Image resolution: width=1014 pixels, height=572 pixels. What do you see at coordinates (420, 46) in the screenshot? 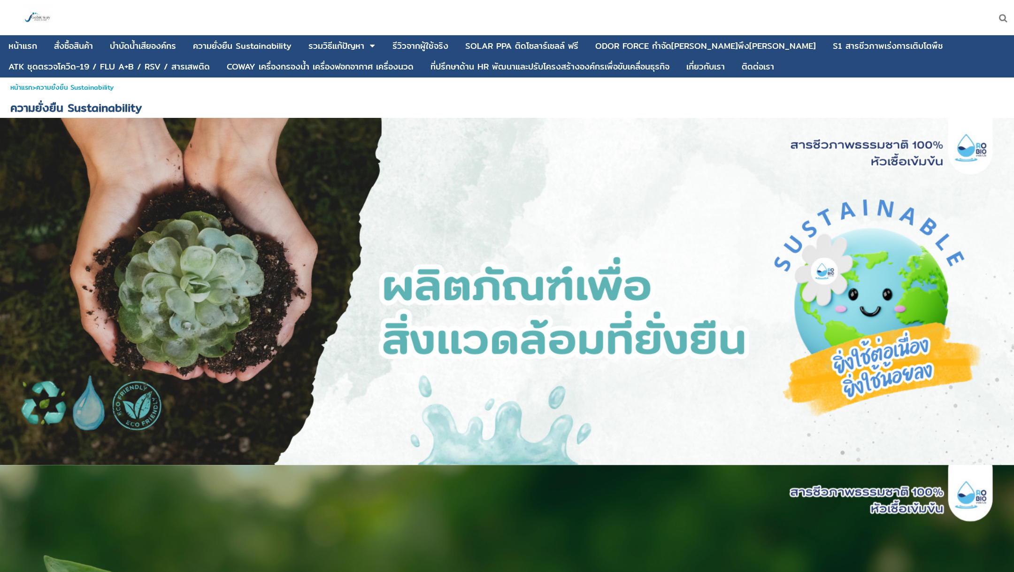
I see `div: รีวิวจากผู้ใช้จริง` at bounding box center [420, 46].